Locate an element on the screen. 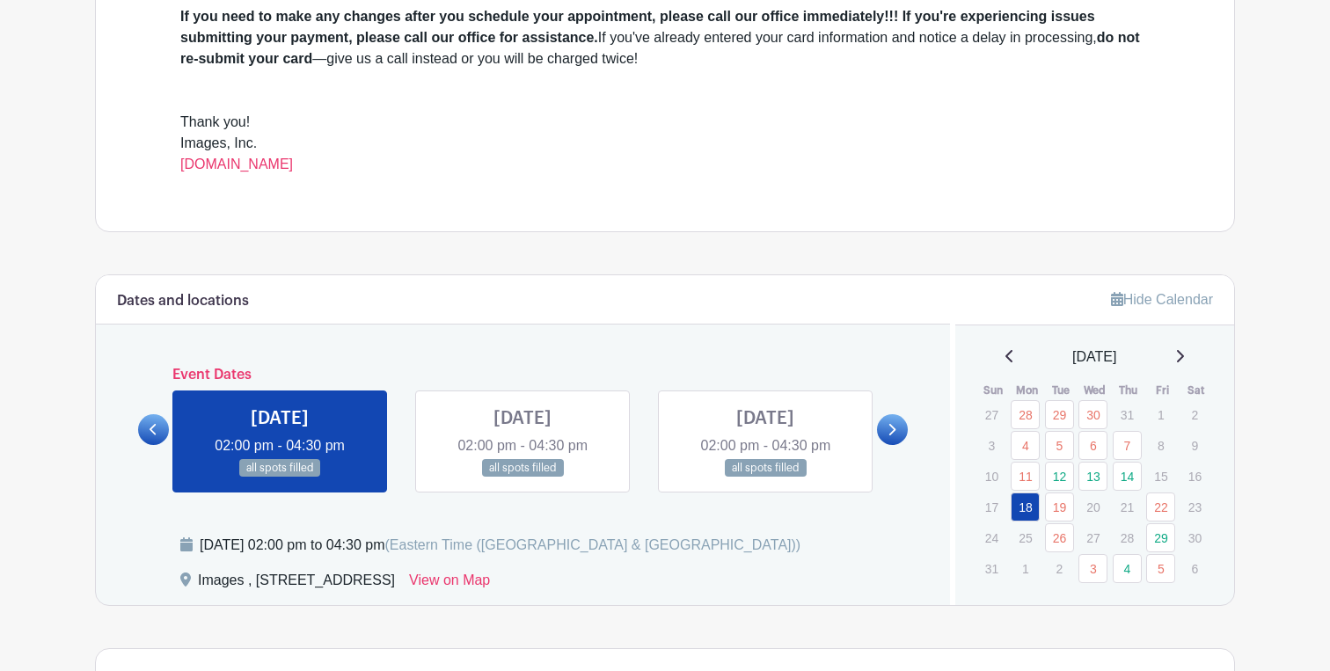  a: 11 is located at coordinates (1025, 476).